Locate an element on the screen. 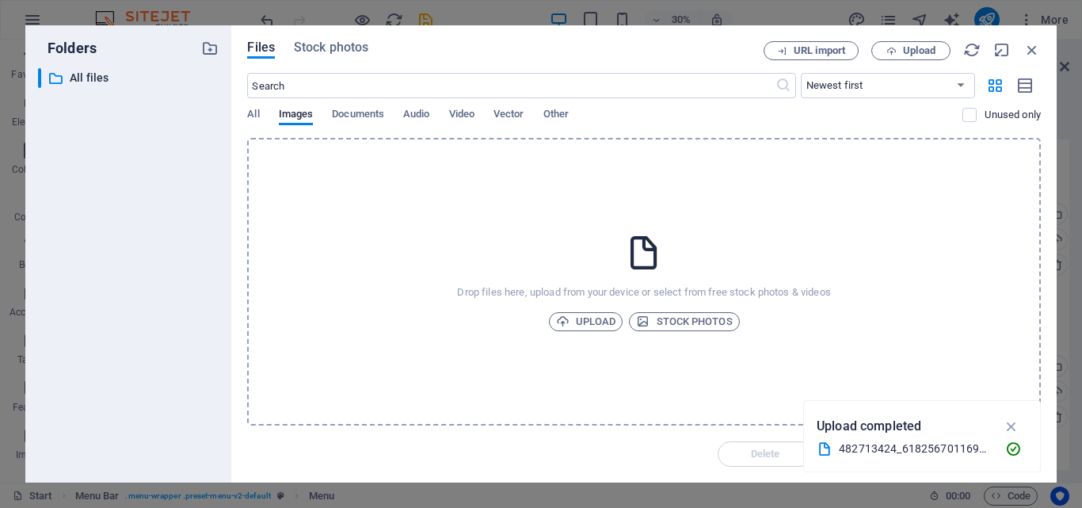  i: Minimize is located at coordinates (1002, 50).